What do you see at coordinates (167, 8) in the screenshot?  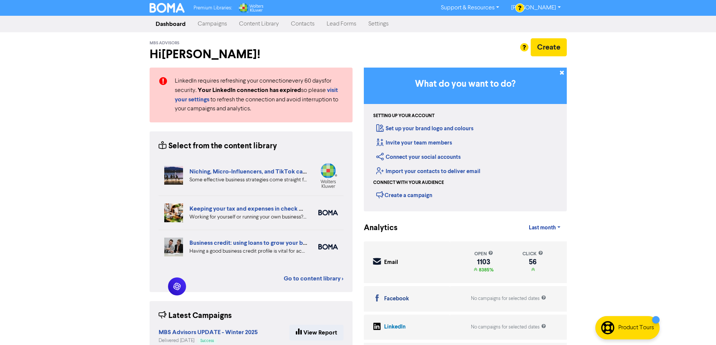 I see `img: BOMA Logo` at bounding box center [167, 8].